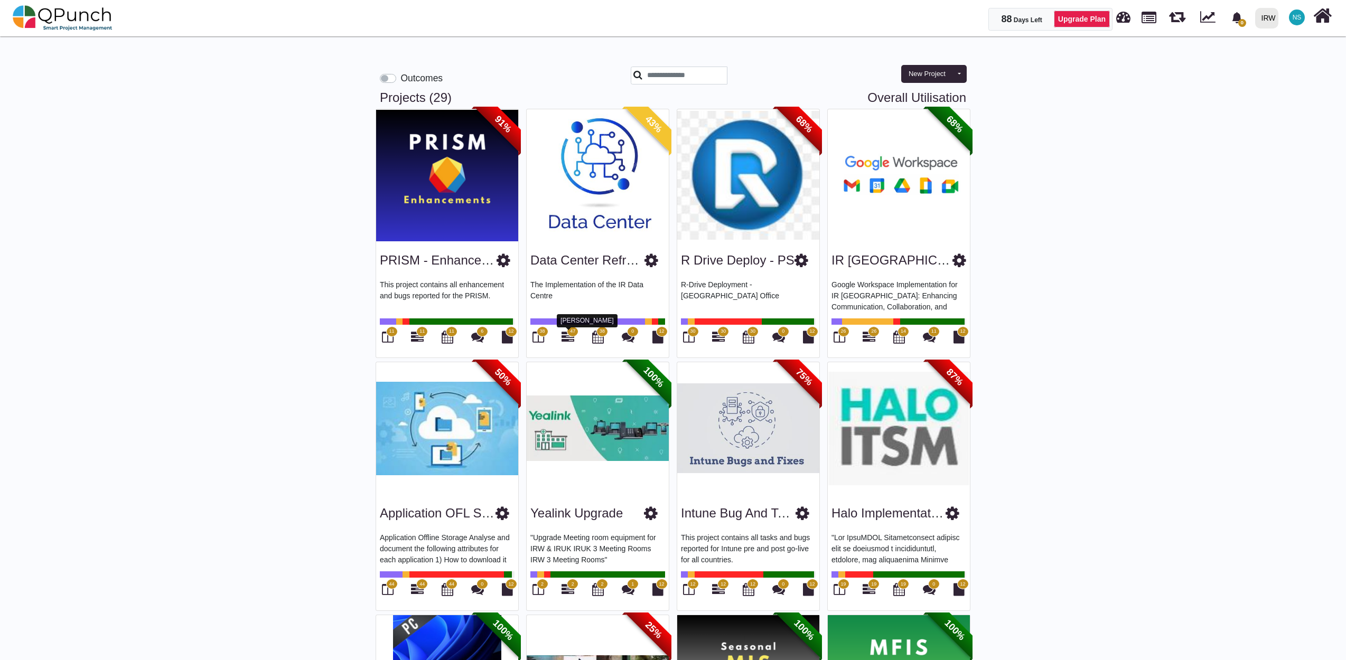  What do you see at coordinates (1322, 16) in the screenshot?
I see `i: Home` at bounding box center [1322, 16].